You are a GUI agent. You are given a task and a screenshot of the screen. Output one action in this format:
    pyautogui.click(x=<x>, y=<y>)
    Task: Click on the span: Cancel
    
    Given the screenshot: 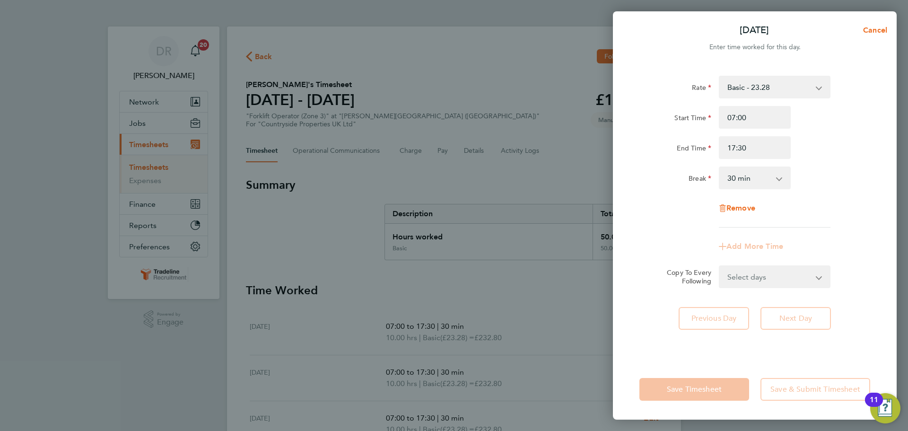 What is the action you would take?
    pyautogui.click(x=874, y=30)
    